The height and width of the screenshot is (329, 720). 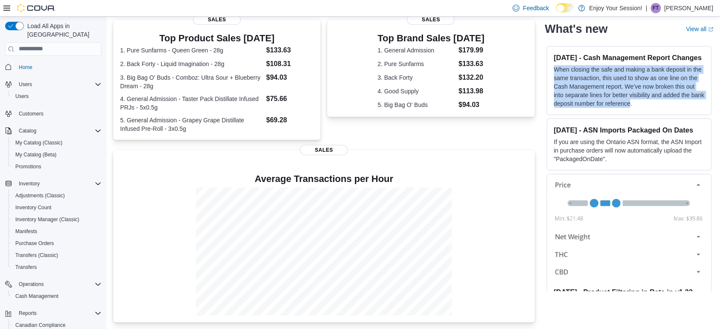 What do you see at coordinates (40, 325) in the screenshot?
I see `span: Canadian Compliance` at bounding box center [40, 325].